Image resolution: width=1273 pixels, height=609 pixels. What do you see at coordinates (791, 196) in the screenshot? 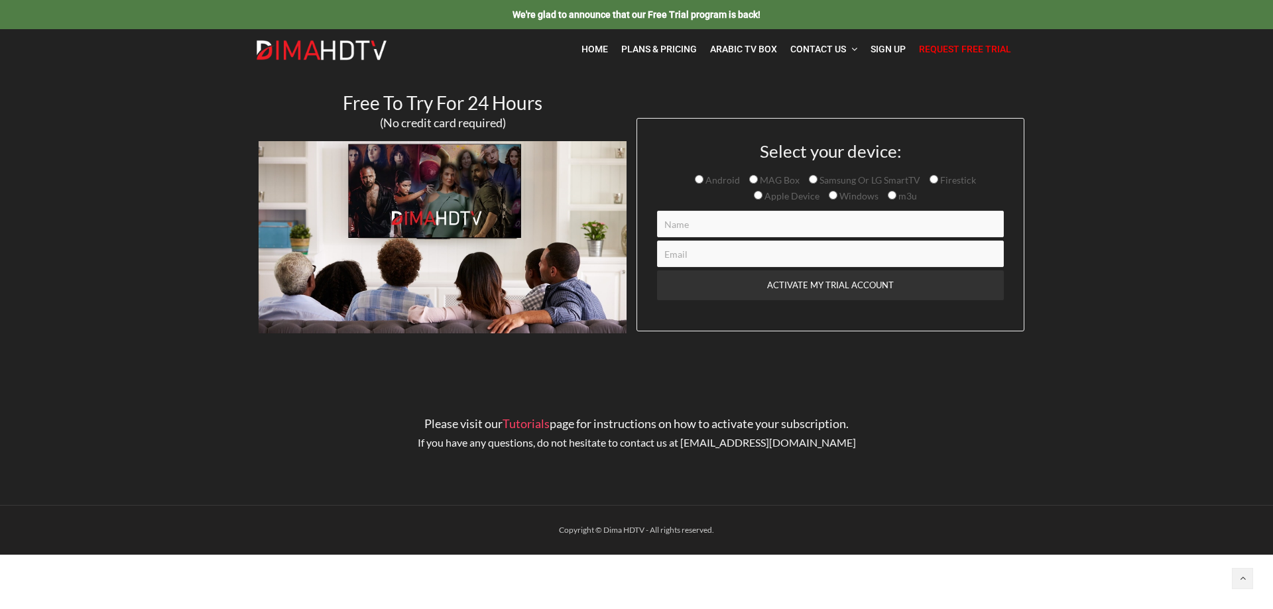
I see `span: Apple Device` at bounding box center [791, 196].